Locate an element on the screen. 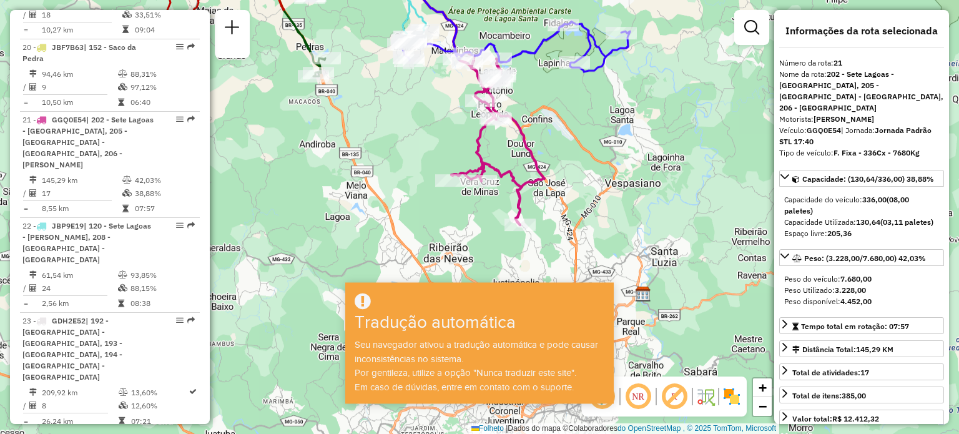  font: 13,60% is located at coordinates (144, 392).